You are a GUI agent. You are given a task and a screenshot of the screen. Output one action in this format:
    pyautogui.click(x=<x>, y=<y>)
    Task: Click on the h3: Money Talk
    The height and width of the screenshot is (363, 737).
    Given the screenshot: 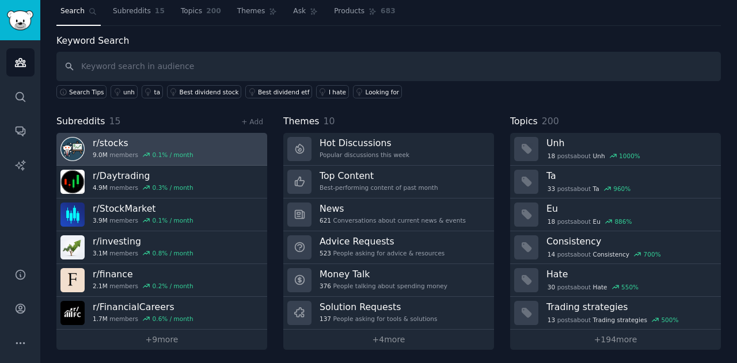 What is the action you would take?
    pyautogui.click(x=384, y=274)
    